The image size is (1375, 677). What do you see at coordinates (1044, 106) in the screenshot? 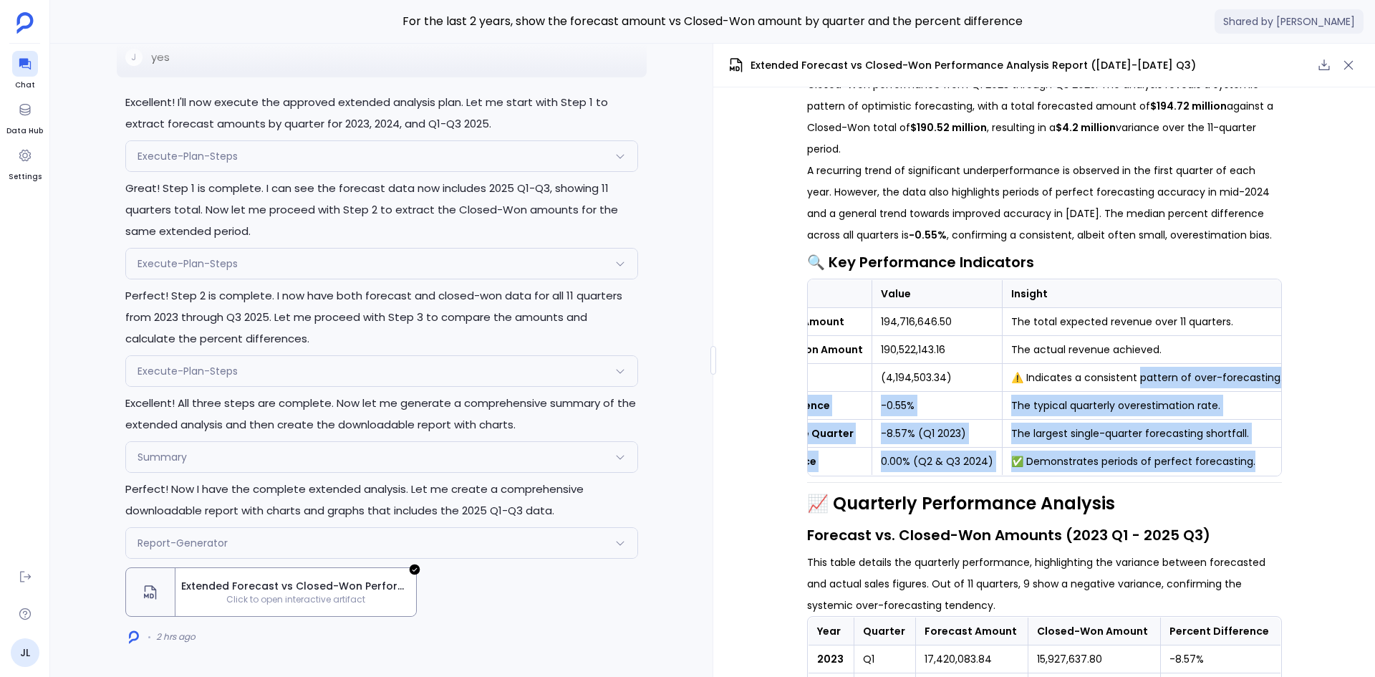
I see `p: This report provides a comprehensive analysis of sales forecast accuracy versus actual Closed-Won...` at bounding box center [1044, 106].